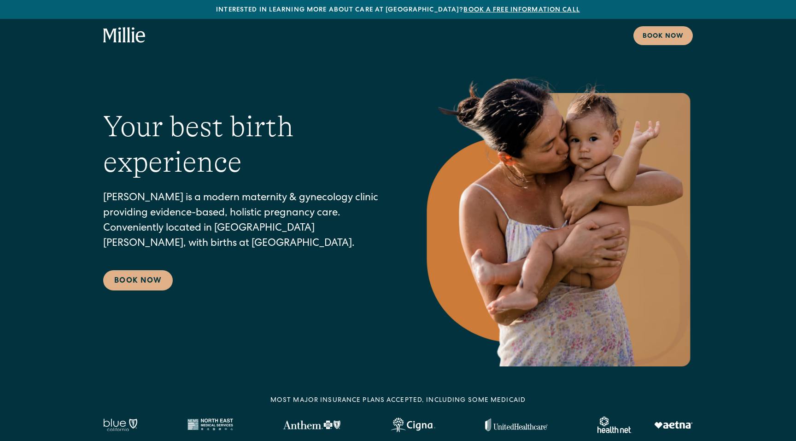 The image size is (796, 441). Describe the element at coordinates (312, 425) in the screenshot. I see `img: Anthem Logo` at that location.